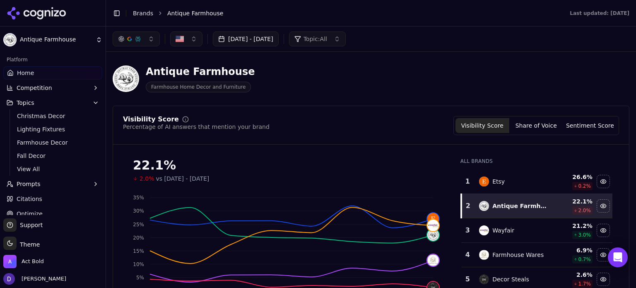  Describe the element at coordinates (537, 181) in the screenshot. I see `tr: 1etsyEtsy26.6%0.2%Hide etsy data` at that location.